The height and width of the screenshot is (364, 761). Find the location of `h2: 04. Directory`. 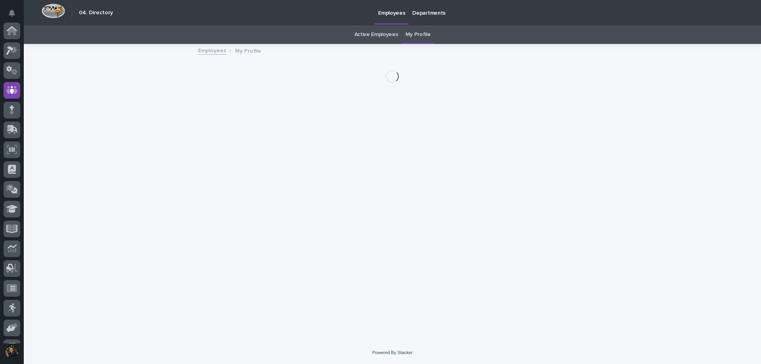

h2: 04. Directory is located at coordinates (96, 13).